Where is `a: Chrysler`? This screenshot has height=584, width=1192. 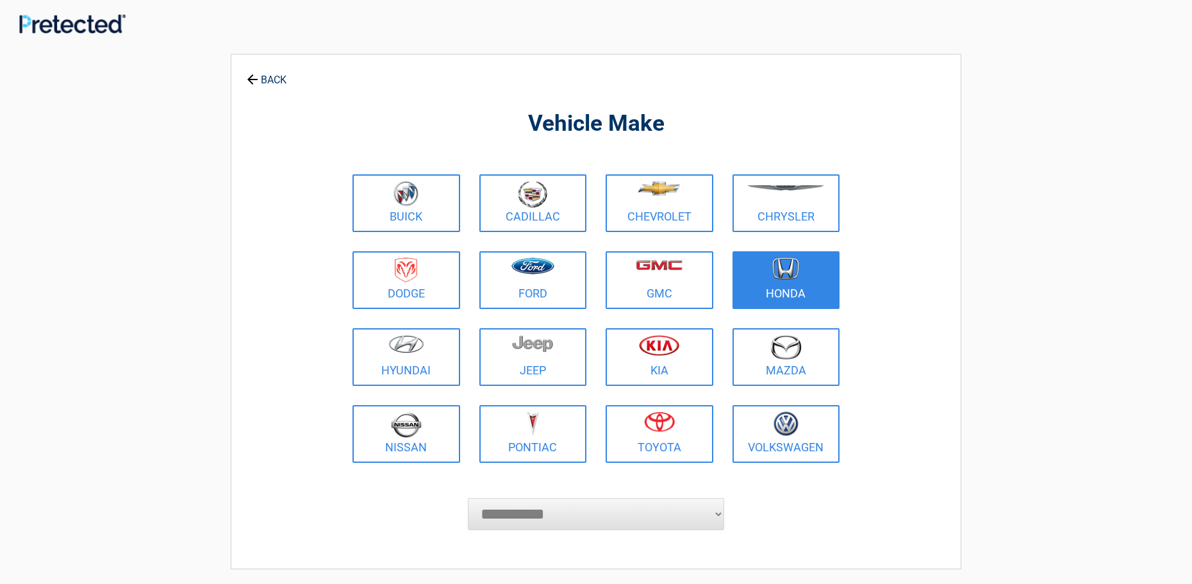
a: Chrysler is located at coordinates (786, 203).